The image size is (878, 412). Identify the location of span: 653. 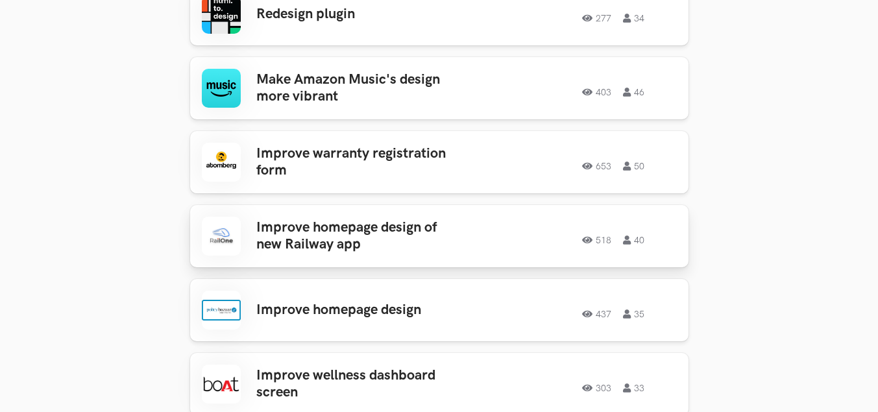
(597, 166).